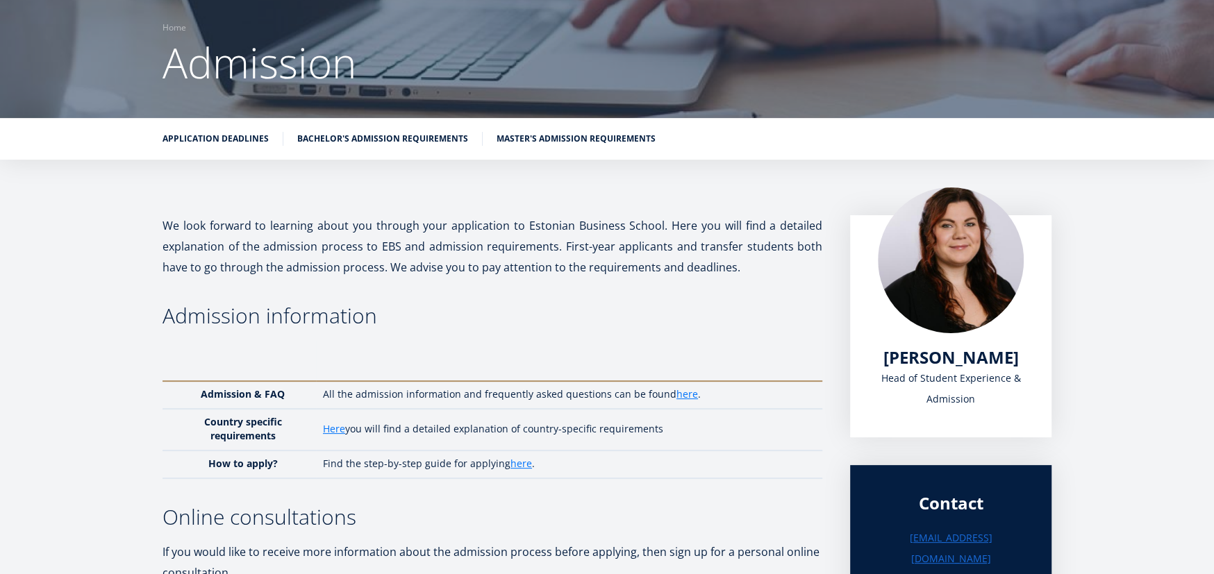 The image size is (1214, 574). What do you see at coordinates (492, 517) in the screenshot?
I see `h3: Online consultations` at bounding box center [492, 517].